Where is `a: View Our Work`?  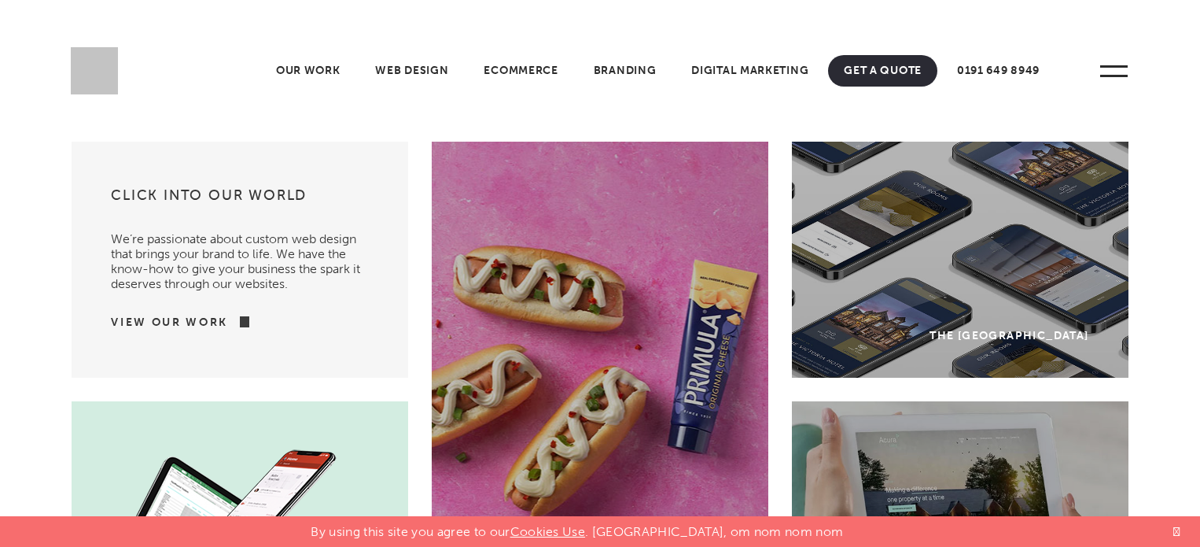
a: View Our Work is located at coordinates (169, 323).